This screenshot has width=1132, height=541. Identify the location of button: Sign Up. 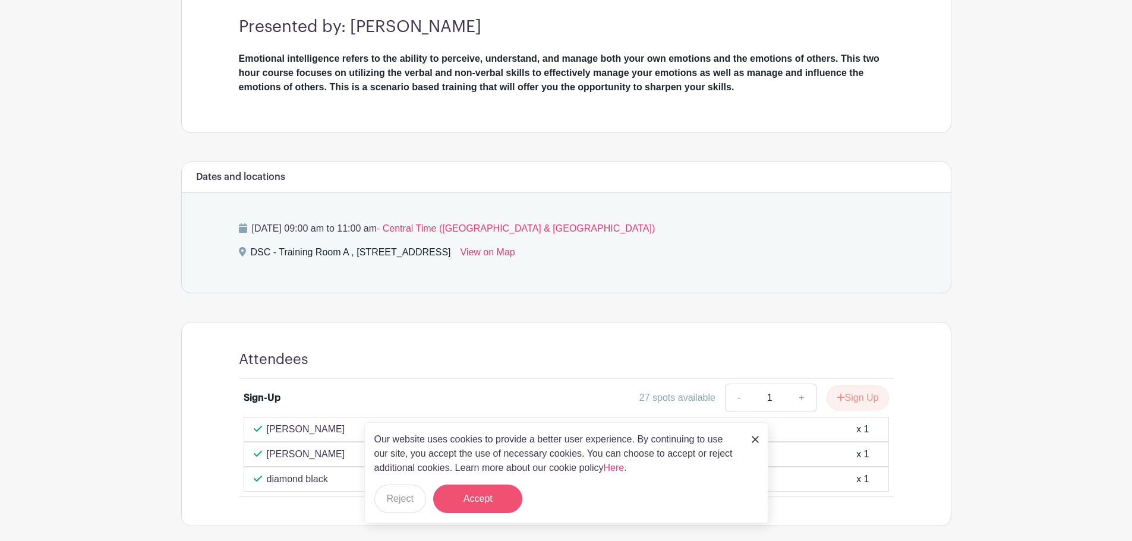
(857, 398).